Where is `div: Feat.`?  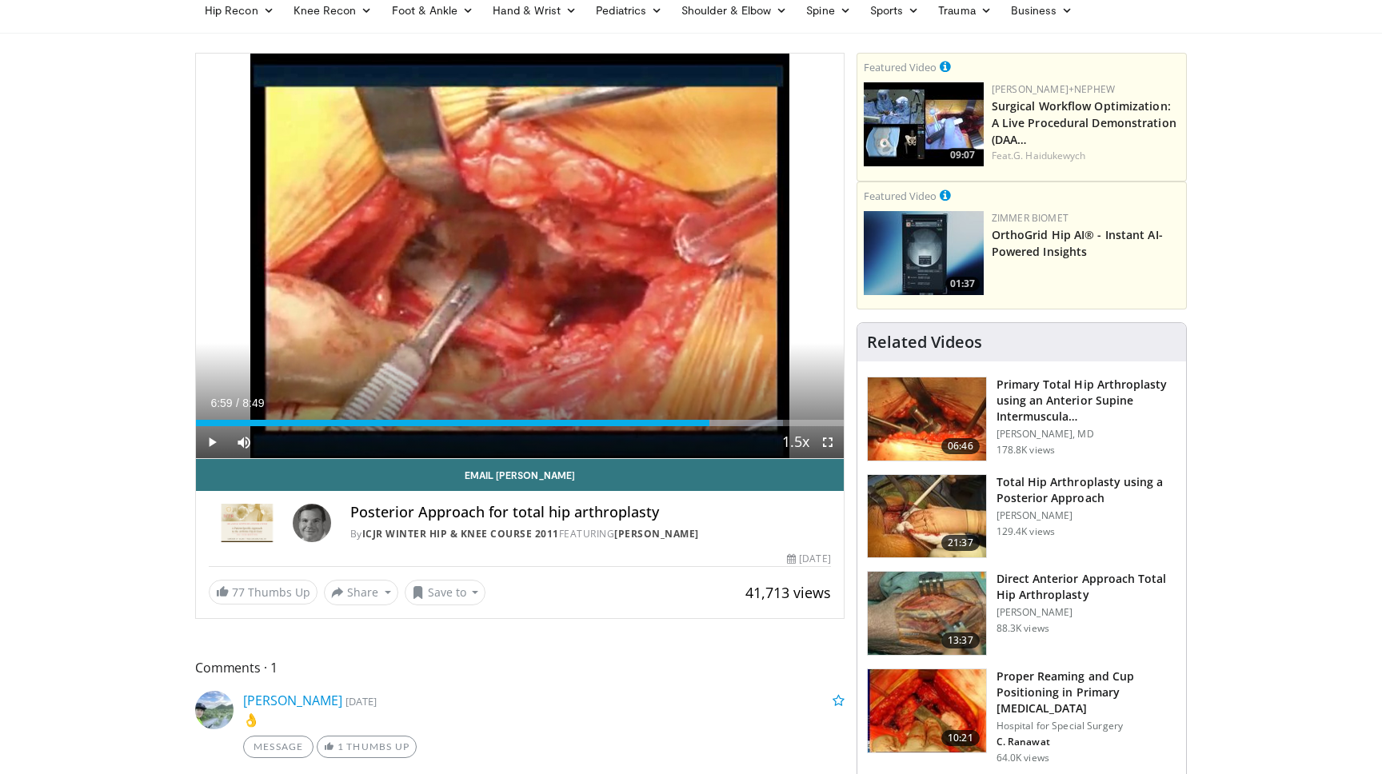
div: Feat. is located at coordinates (1086, 156).